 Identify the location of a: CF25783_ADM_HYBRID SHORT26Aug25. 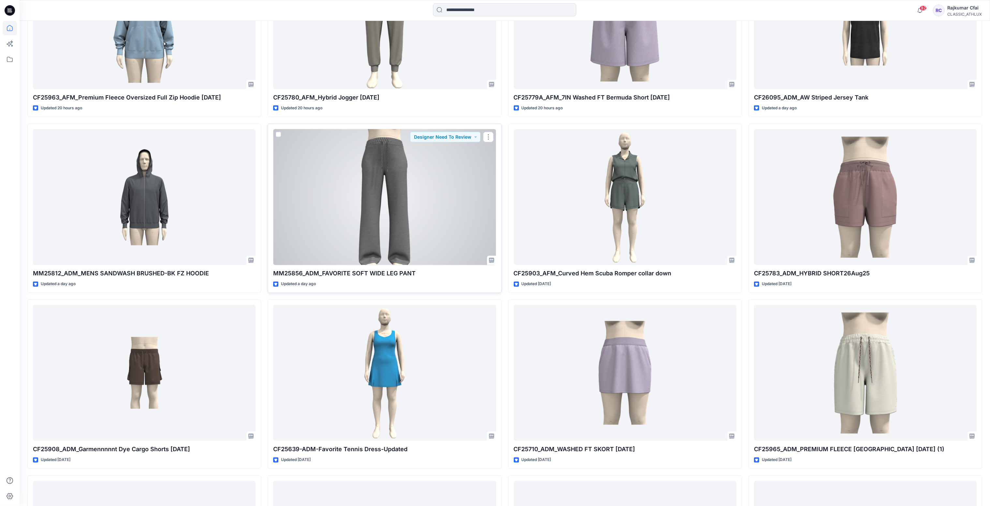
(865, 197).